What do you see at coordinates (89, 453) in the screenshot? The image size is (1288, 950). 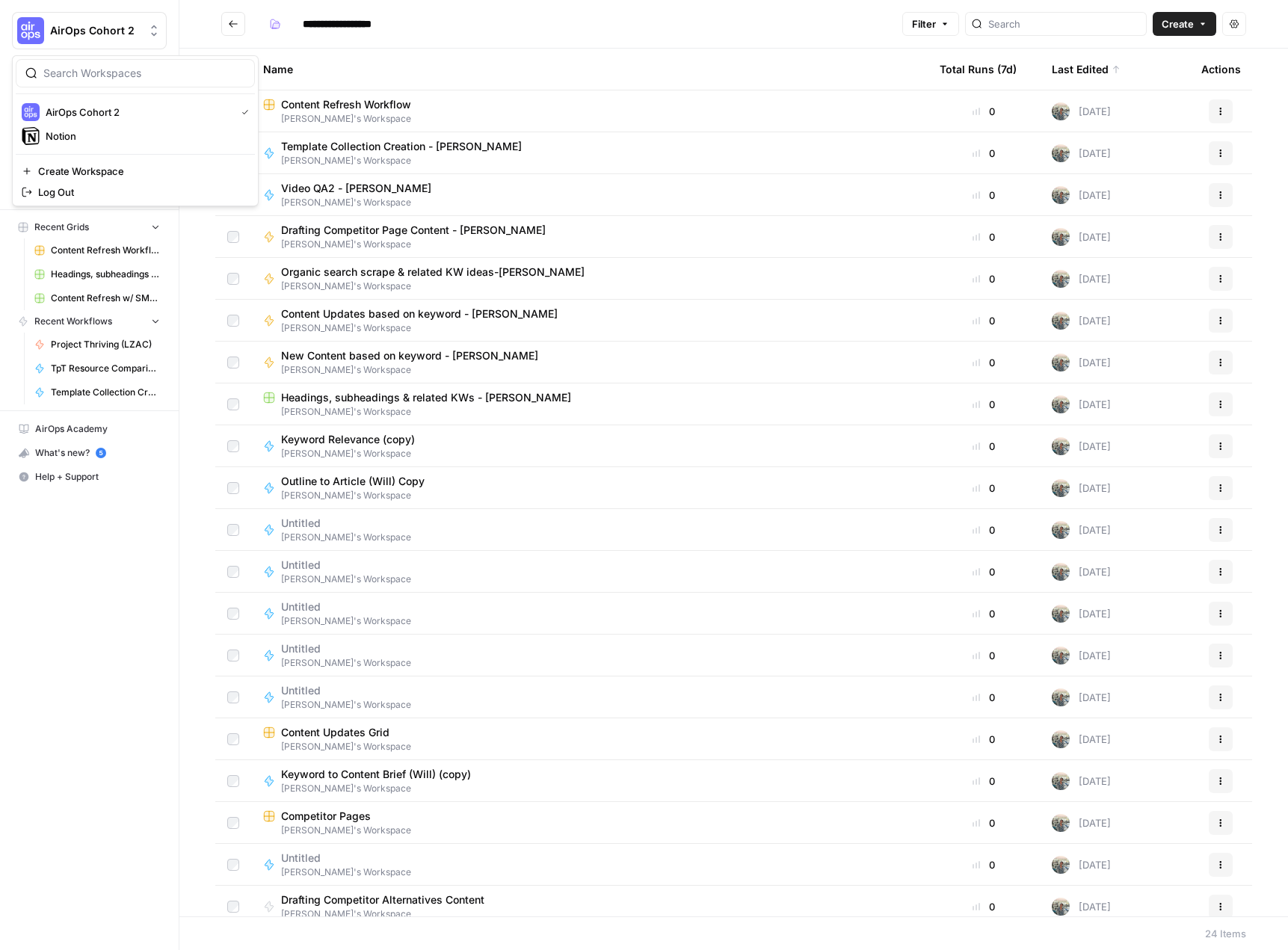 I see `button: What's new? 5` at bounding box center [89, 453].